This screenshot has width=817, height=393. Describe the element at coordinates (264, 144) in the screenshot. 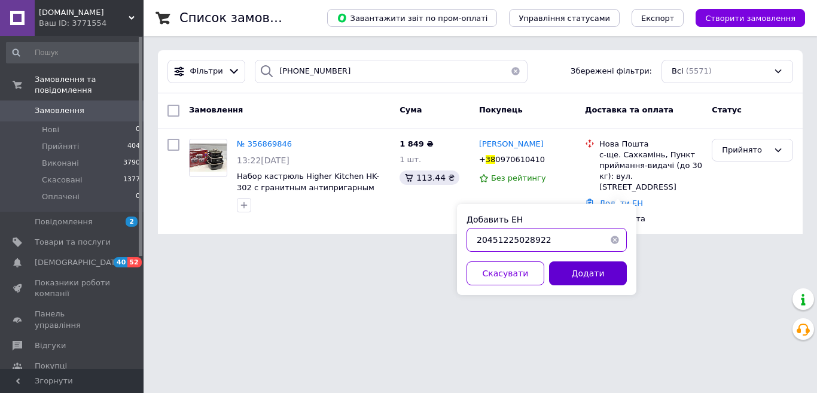

I see `a: № 356869846` at that location.